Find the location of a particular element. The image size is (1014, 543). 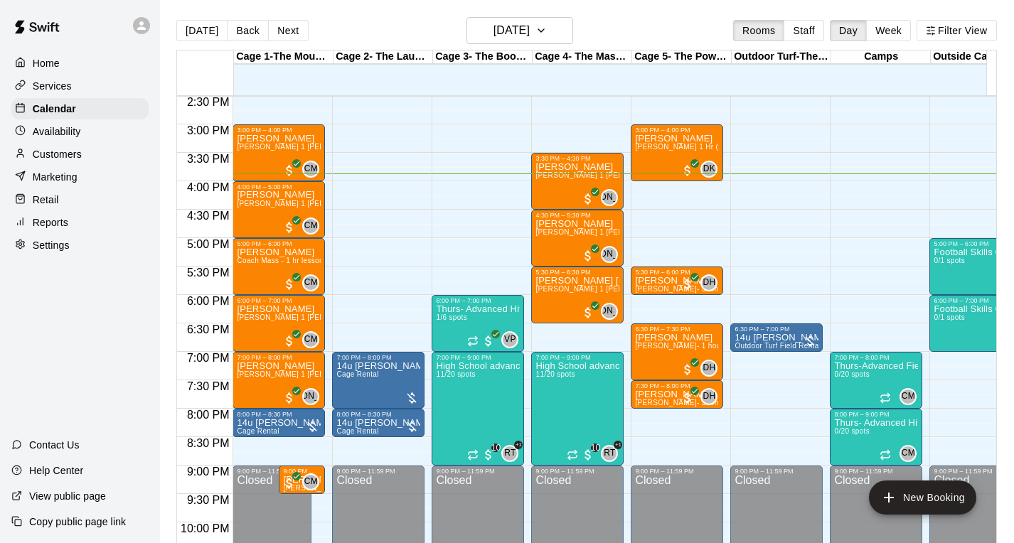

span: 8:30 PM is located at coordinates (208, 443).